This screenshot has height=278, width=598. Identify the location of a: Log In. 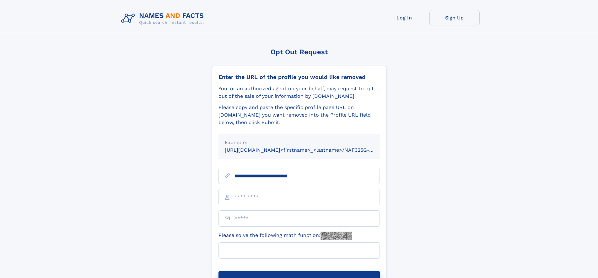
(404, 18).